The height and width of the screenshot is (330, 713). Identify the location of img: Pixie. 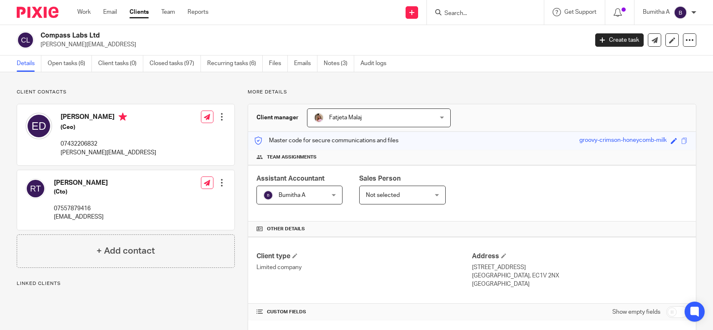
(38, 12).